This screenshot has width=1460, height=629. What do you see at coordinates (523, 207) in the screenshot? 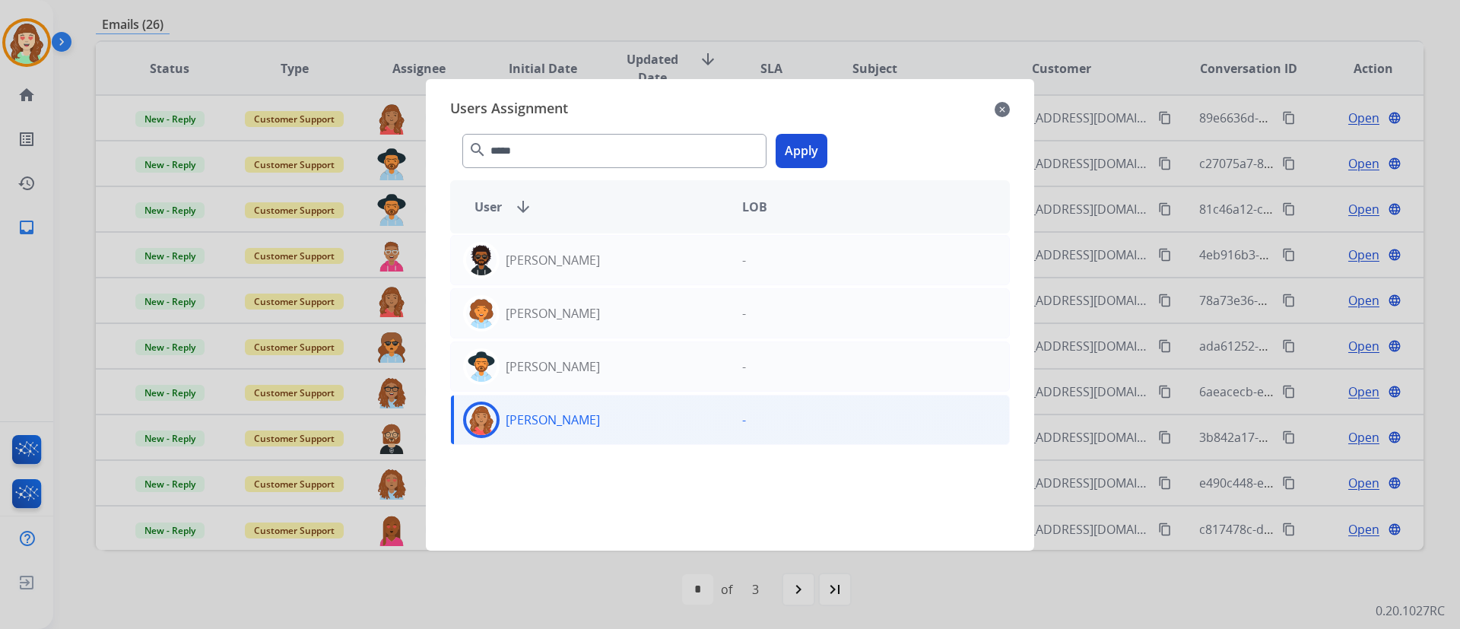
I see `mat-icon: arrow_downward` at bounding box center [523, 207].